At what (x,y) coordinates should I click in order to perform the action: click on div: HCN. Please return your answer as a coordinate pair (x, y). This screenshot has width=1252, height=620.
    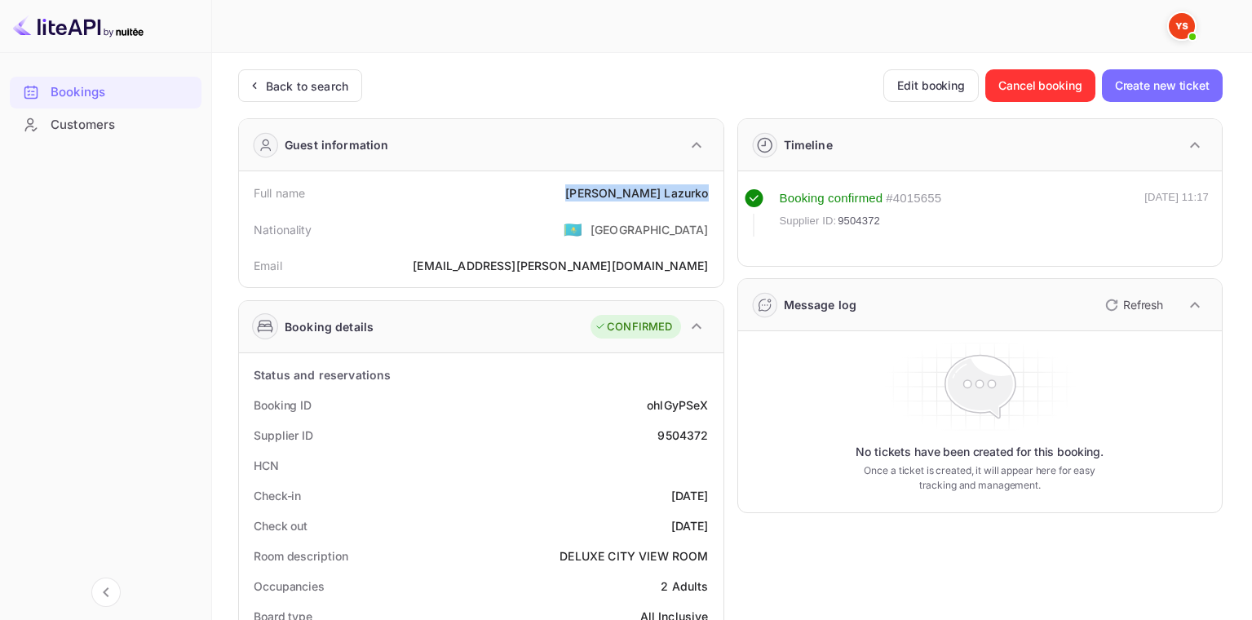
    Looking at the image, I should click on (266, 465).